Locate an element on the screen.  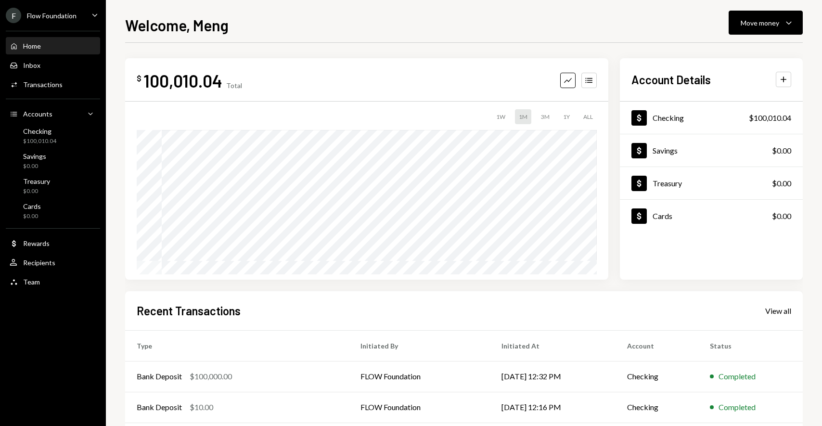
a: Inbox is located at coordinates (53, 65).